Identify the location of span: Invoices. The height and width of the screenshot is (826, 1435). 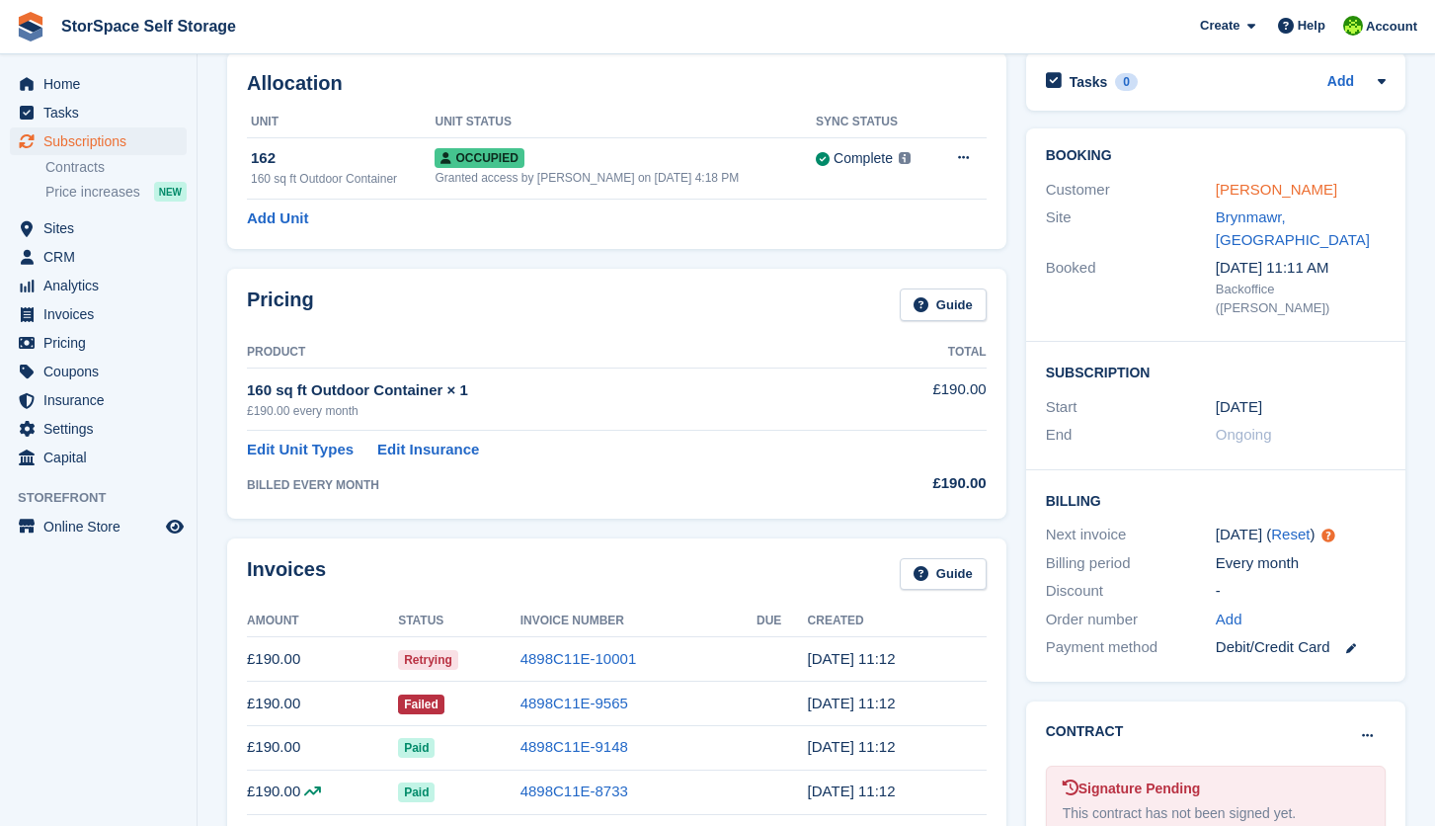
(103, 314).